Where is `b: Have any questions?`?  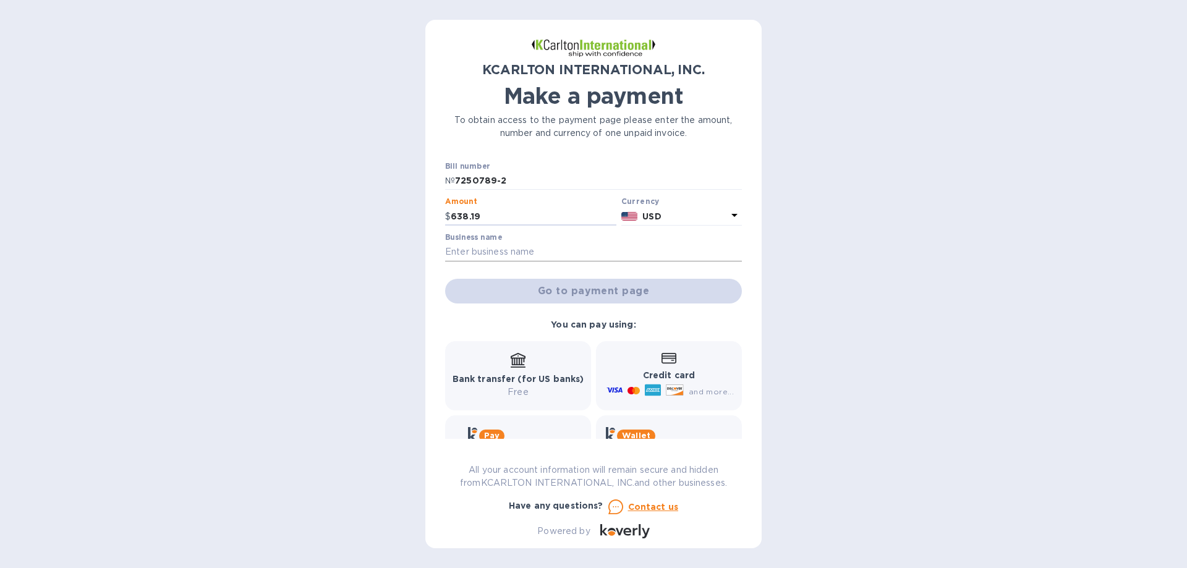 b: Have any questions? is located at coordinates (556, 506).